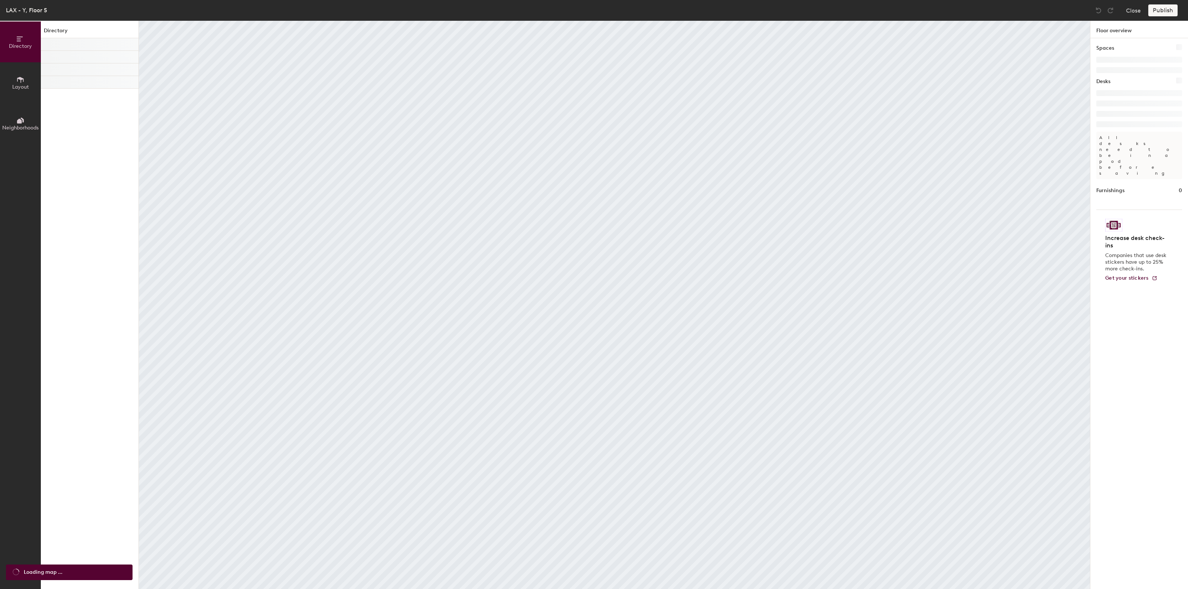 This screenshot has width=1188, height=589. What do you see at coordinates (1139, 156) in the screenshot?
I see `p: All desks need to be in a pod before saving` at bounding box center [1139, 156].